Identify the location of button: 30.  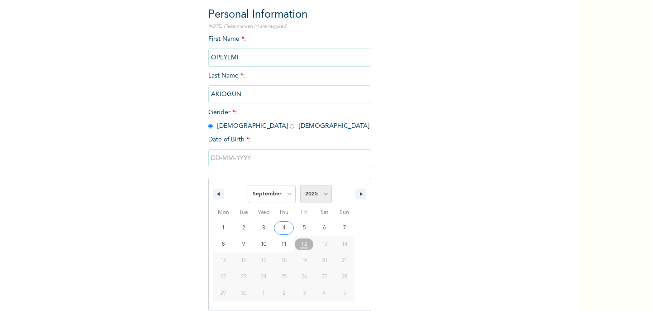
(244, 293).